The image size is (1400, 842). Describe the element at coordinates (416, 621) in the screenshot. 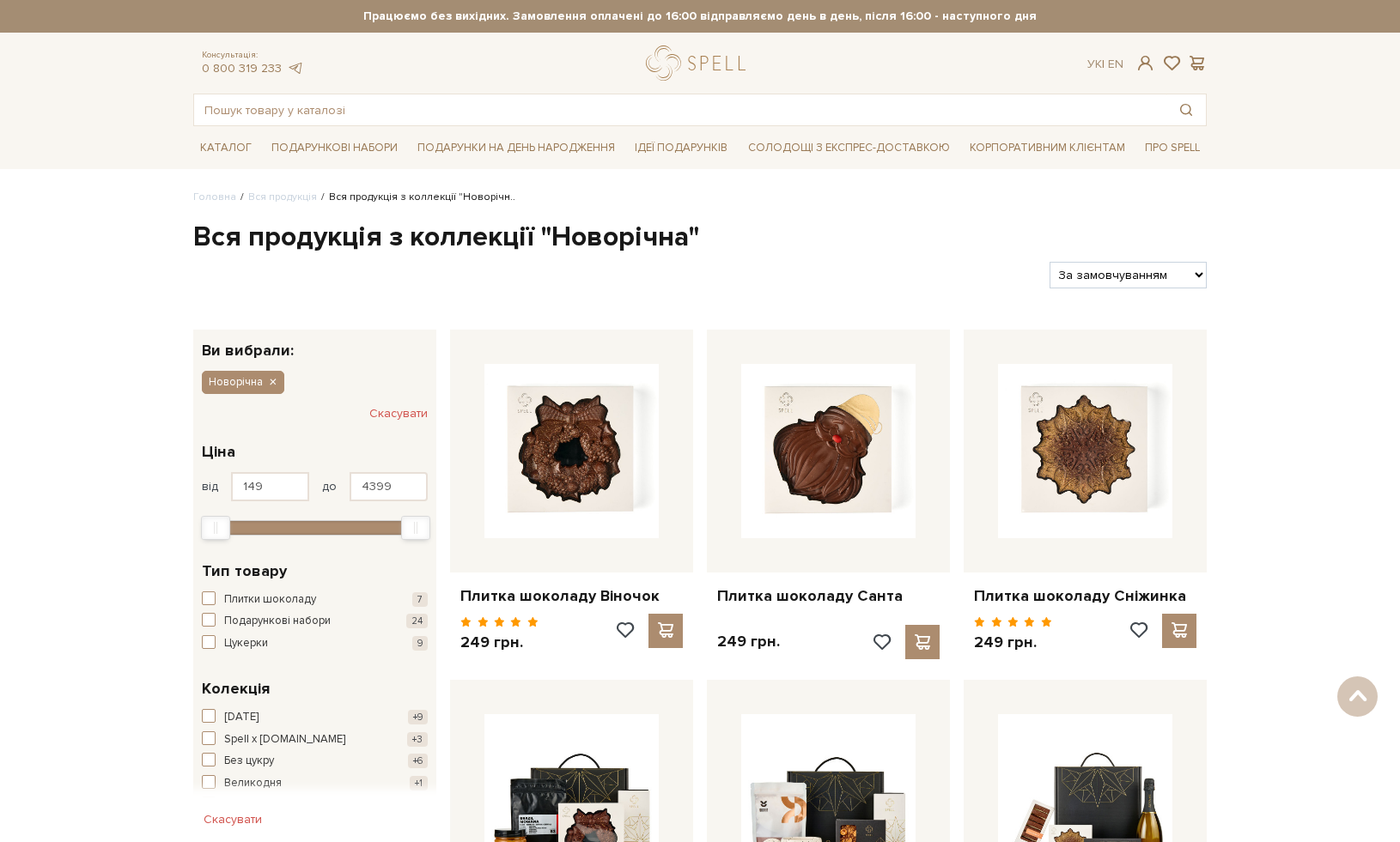

I see `span: 24` at that location.